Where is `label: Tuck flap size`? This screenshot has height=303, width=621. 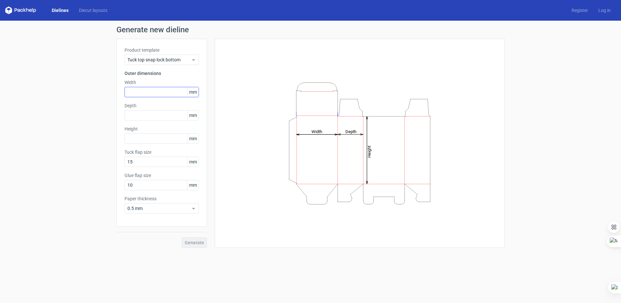
label: Tuck flap size is located at coordinates (162, 152).